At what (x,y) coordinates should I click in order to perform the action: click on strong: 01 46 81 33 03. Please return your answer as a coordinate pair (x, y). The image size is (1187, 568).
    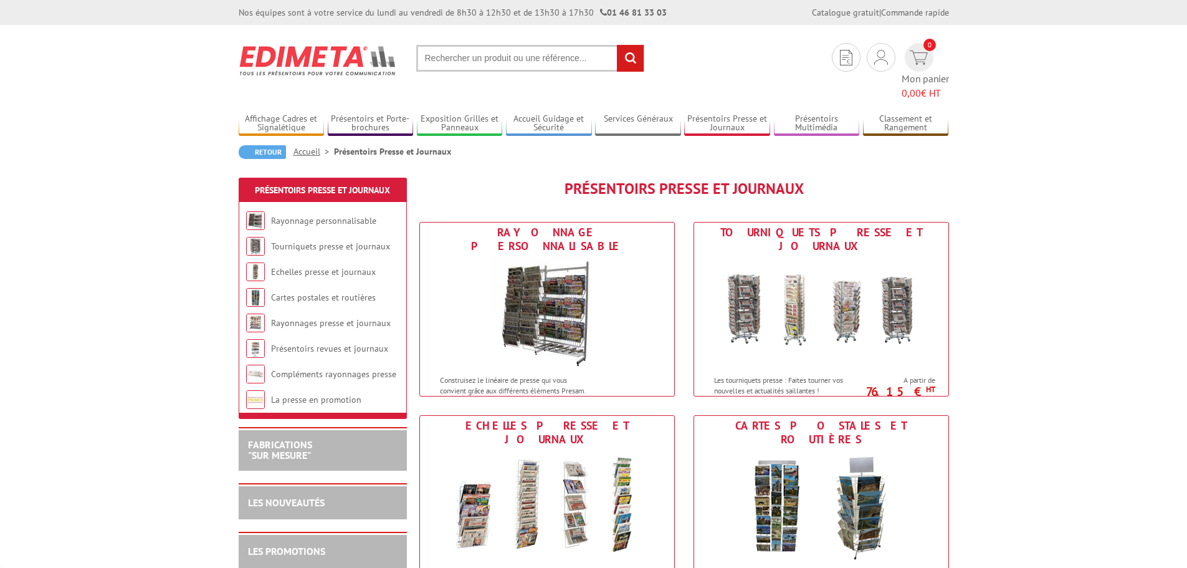
    Looking at the image, I should click on (633, 12).